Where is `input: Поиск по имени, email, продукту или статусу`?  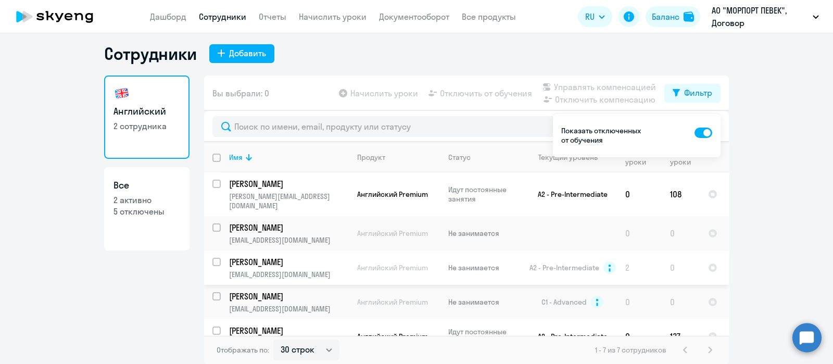 input: Поиск по имени, email, продукту или статусу is located at coordinates (466, 126).